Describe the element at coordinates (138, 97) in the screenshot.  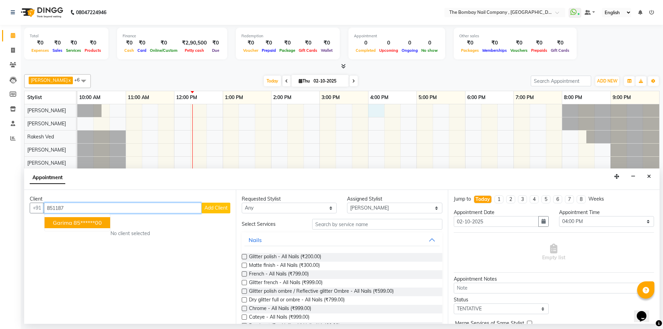
I see `a: 11:00 AM` at that location.